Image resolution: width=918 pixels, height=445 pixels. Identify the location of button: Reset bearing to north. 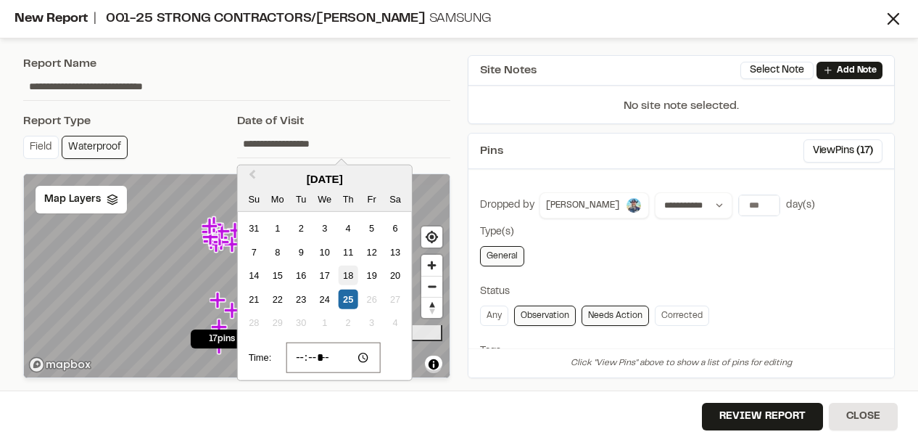
(432, 307).